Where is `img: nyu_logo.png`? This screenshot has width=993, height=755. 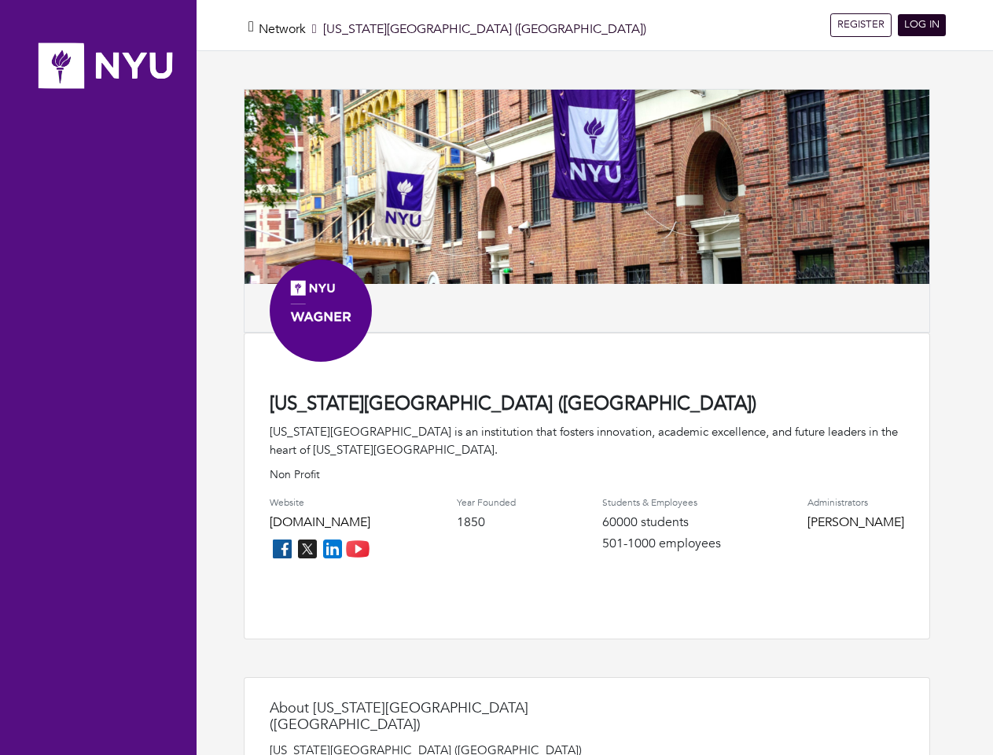 img: nyu_logo.png is located at coordinates (98, 64).